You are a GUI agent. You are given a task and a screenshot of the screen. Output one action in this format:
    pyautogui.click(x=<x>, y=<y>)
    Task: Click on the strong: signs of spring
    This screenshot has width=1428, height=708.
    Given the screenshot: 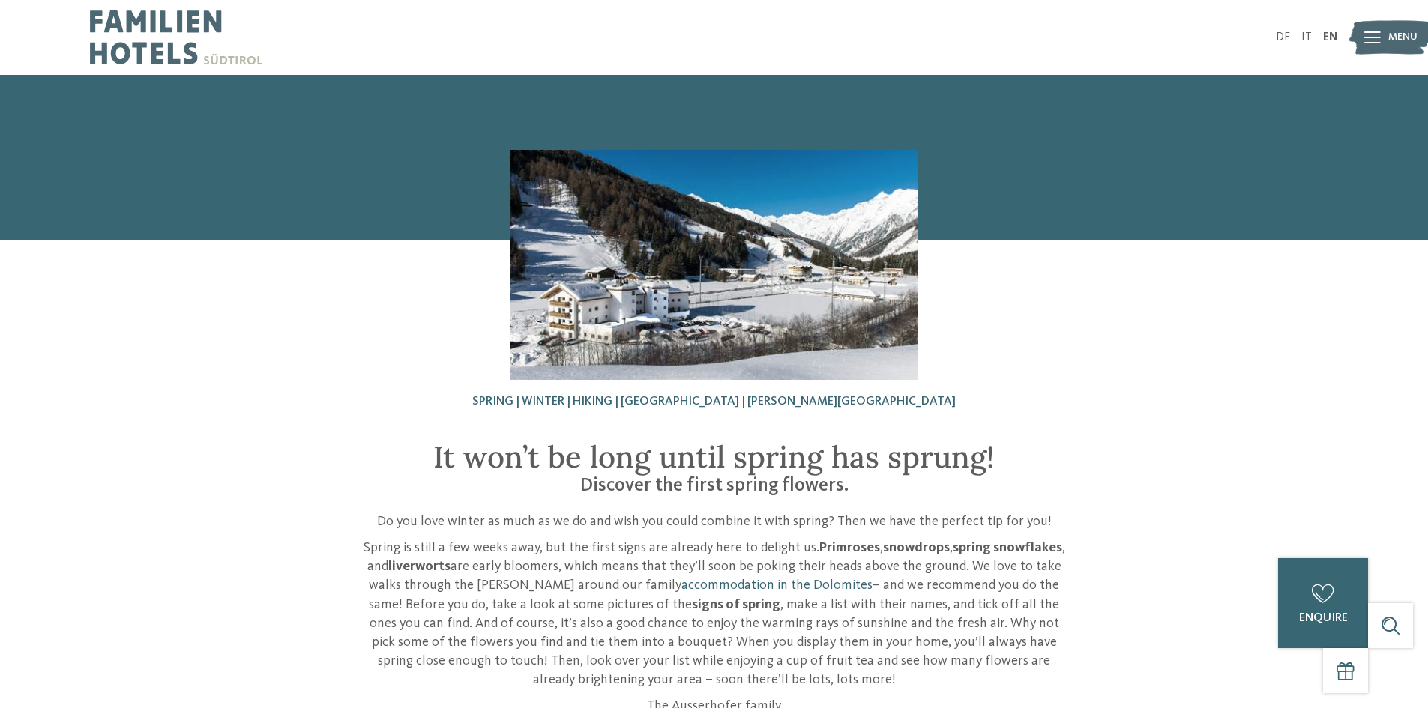 What is the action you would take?
    pyautogui.click(x=736, y=605)
    